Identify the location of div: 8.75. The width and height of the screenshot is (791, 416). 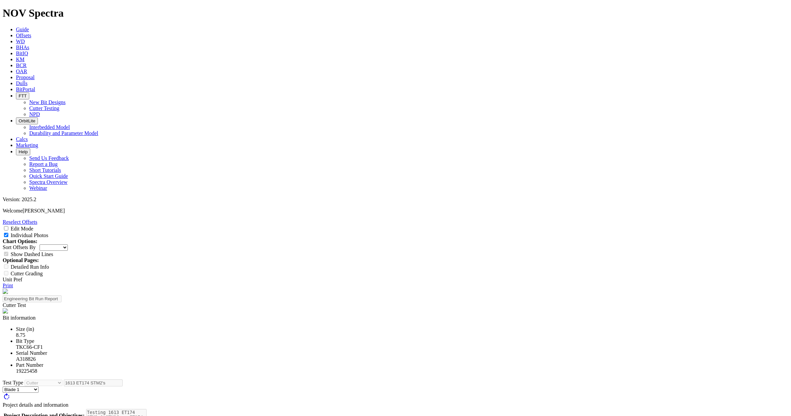
(402, 335).